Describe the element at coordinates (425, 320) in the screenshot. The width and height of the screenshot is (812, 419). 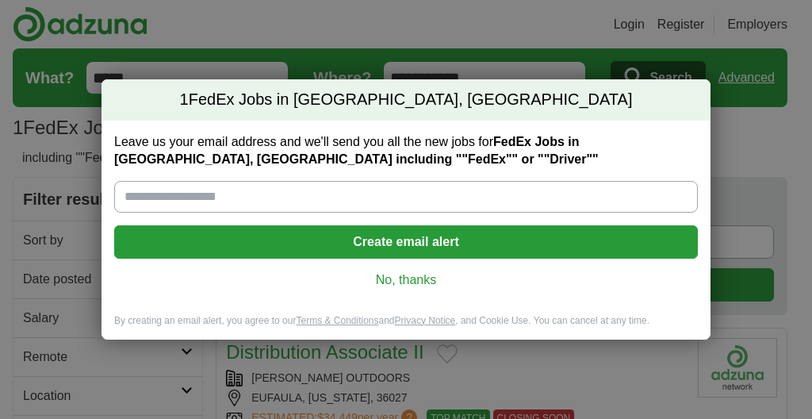
I see `a: Privacy Notice` at that location.